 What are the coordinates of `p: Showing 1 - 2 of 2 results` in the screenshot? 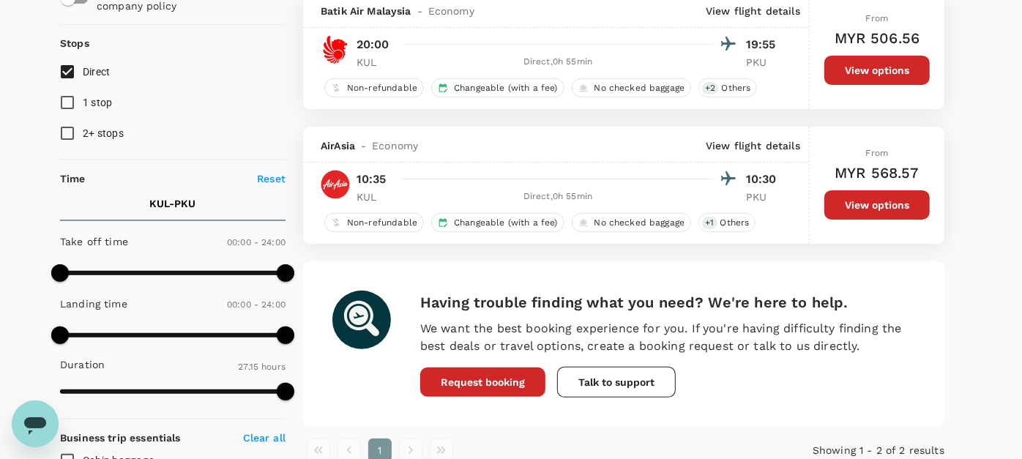 It's located at (838, 450).